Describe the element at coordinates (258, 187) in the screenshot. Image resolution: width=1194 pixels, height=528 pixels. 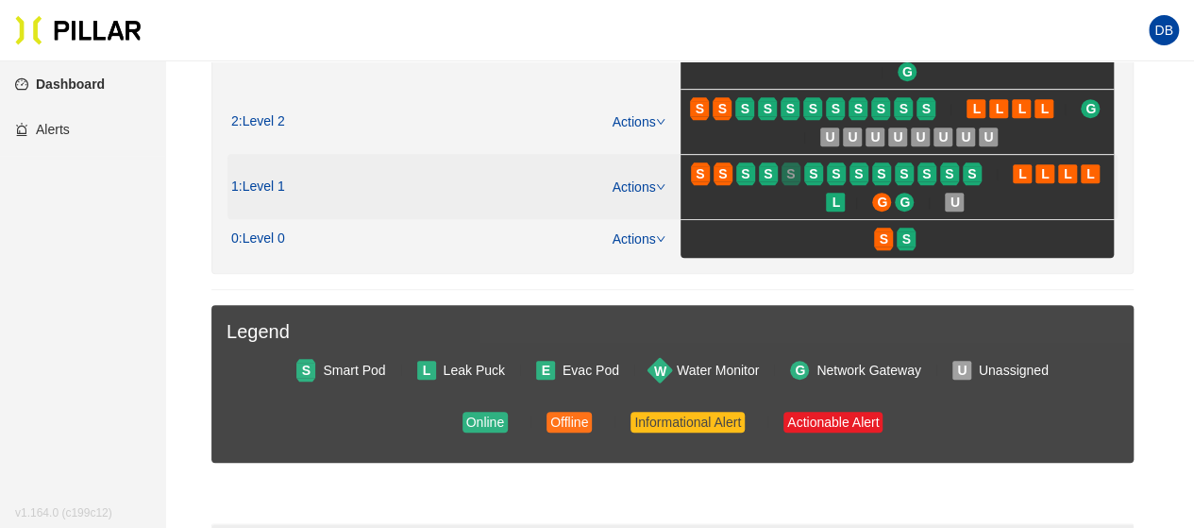
I see `div: 1` at that location.